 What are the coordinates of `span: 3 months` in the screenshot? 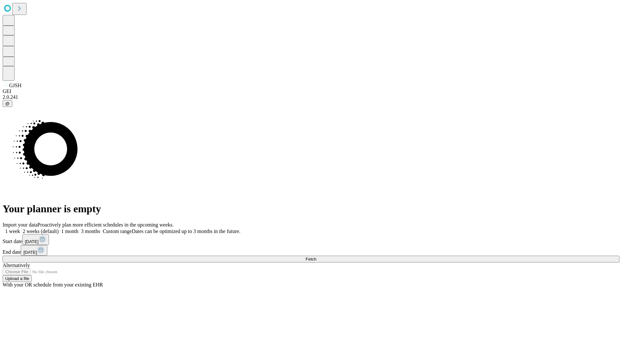 It's located at (90, 231).